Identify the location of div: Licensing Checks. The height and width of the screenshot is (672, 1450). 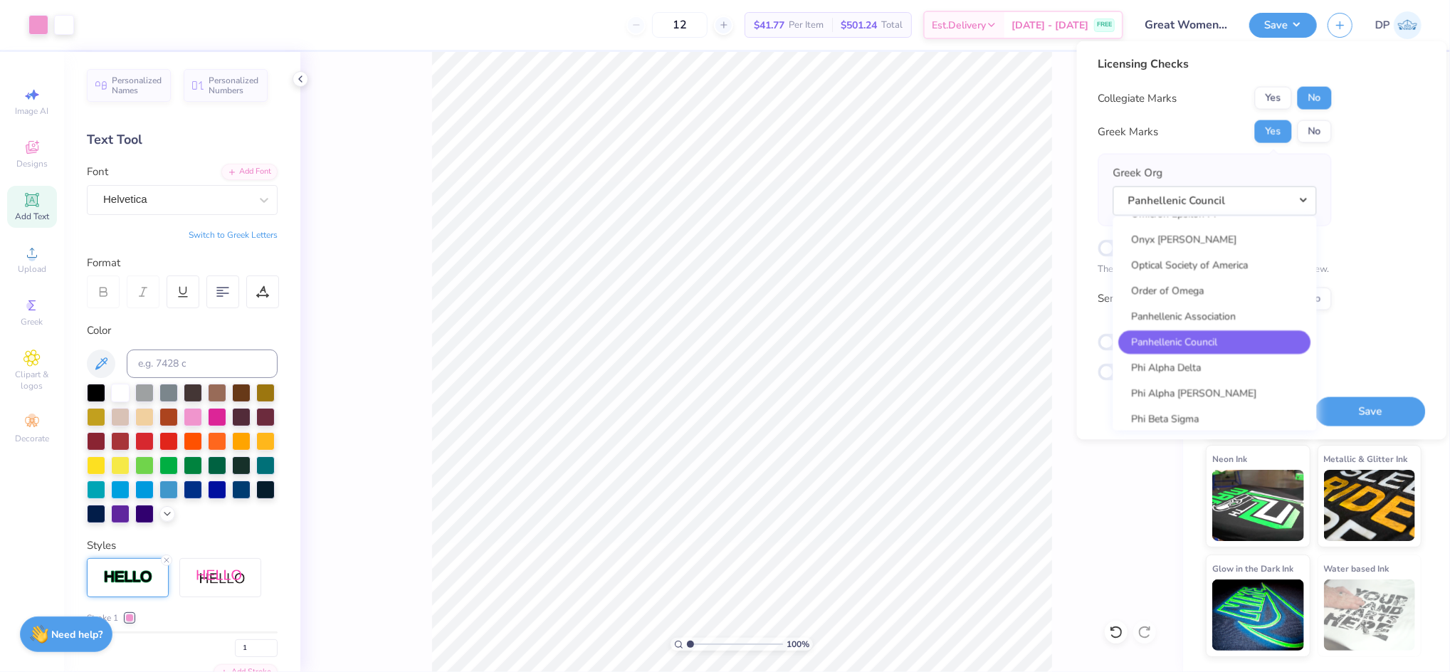
(1215, 64).